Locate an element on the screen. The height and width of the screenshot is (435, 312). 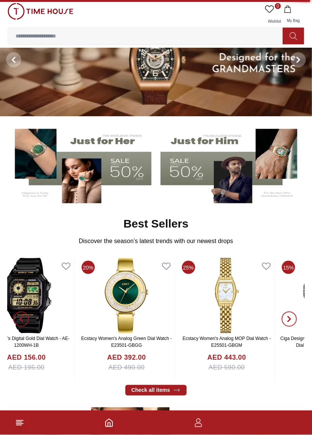
h2: Best Sellers is located at coordinates (156, 224).